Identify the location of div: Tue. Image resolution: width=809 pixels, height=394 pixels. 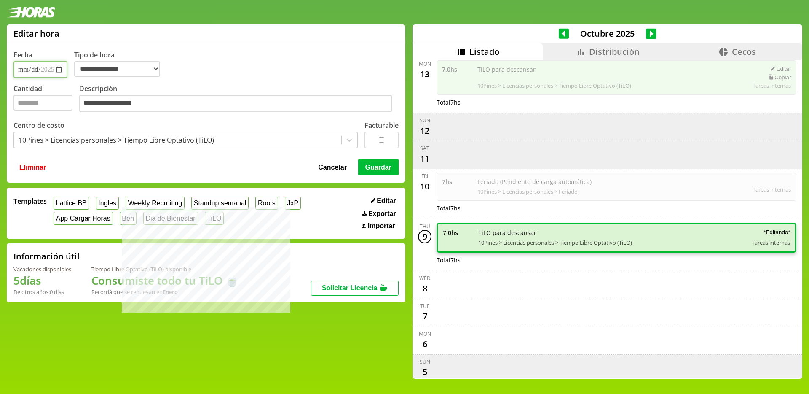
(425, 305).